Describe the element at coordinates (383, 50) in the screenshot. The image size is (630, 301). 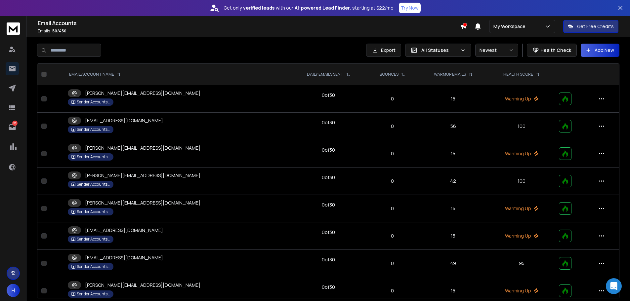
I see `button: Export` at that location.